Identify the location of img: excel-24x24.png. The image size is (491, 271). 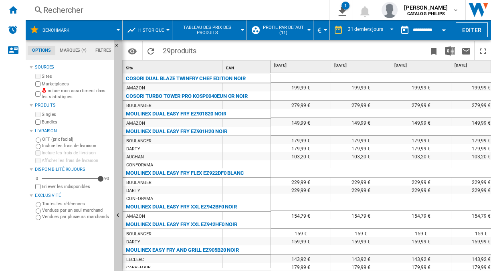
(450, 51).